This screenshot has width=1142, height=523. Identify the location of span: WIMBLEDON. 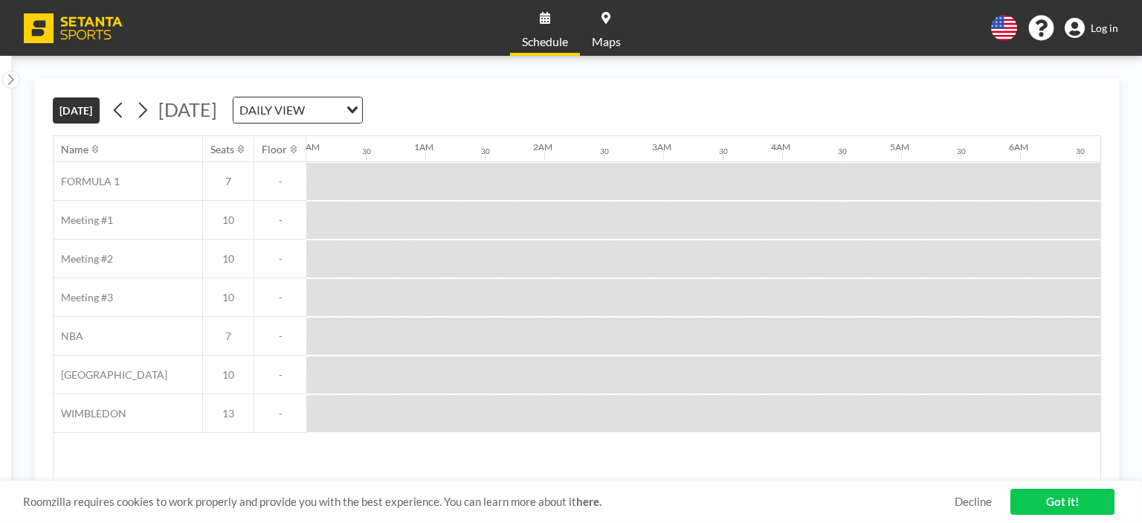
(90, 413).